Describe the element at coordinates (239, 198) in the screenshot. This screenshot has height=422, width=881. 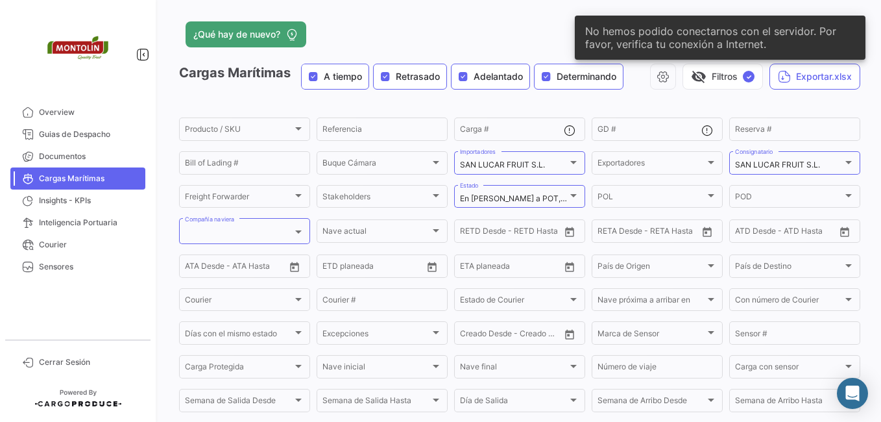
I see `span: Freight Forwarder` at that location.